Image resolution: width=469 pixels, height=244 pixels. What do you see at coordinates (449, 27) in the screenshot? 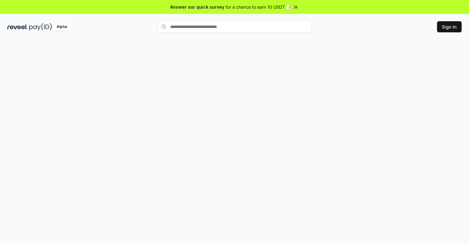
I see `button: Sign In` at bounding box center [449, 27].